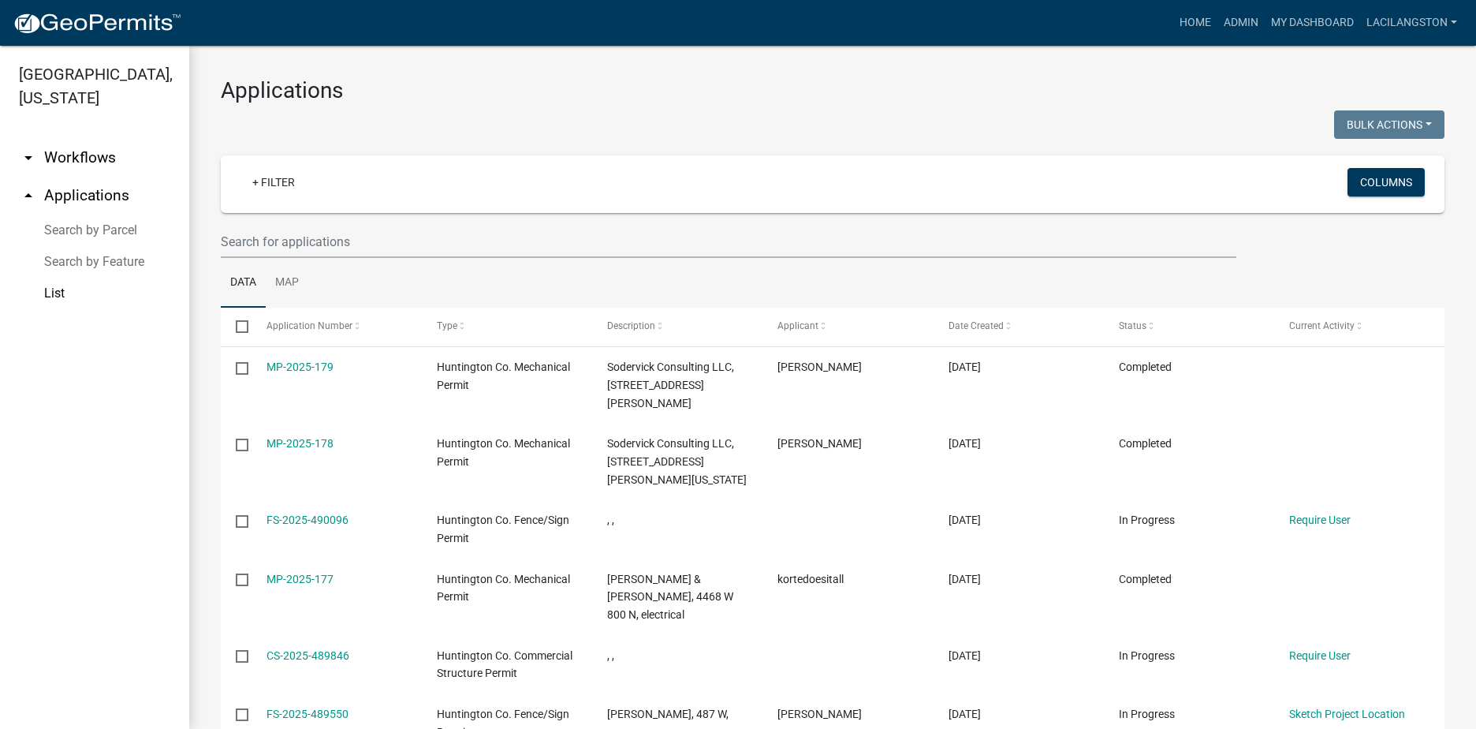  Describe the element at coordinates (833, 91) in the screenshot. I see `h3: Applications` at that location.